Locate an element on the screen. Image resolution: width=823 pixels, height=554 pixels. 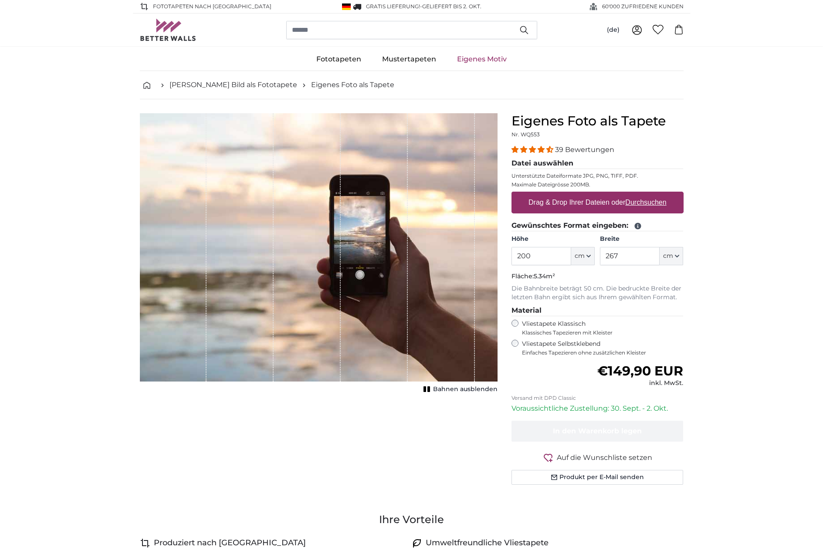
label: Vliestapete Klassisch is located at coordinates (599, 328).